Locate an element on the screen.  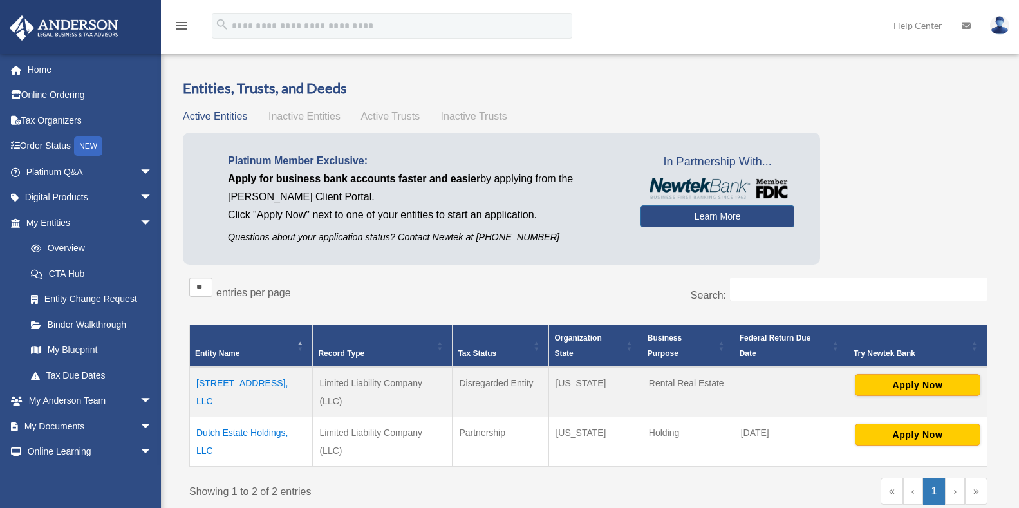
p: Click "Apply Now" next to one of your entities to start an application. is located at coordinates (424, 215).